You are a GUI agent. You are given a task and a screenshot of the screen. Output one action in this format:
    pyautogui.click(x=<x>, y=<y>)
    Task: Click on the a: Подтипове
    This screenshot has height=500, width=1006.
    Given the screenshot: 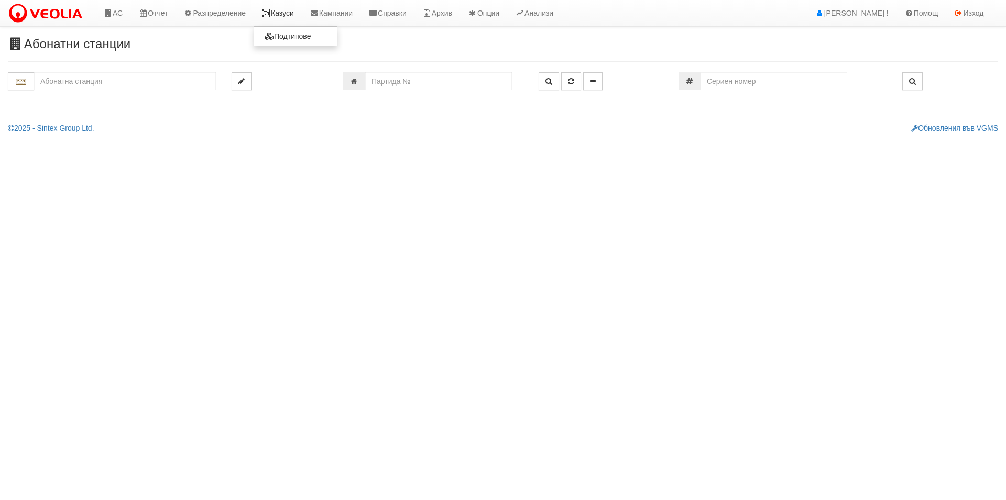 What is the action you would take?
    pyautogui.click(x=296, y=36)
    